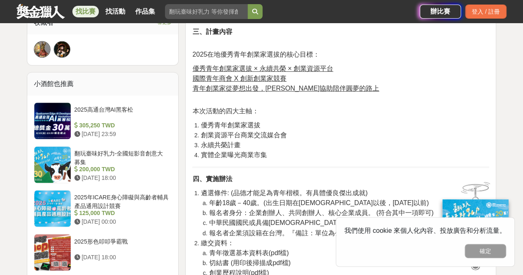 Image resolution: width=523 pixels, height=275 pixels. What do you see at coordinates (103, 84) in the screenshot?
I see `div: 小酒館也推薦` at bounding box center [103, 84].